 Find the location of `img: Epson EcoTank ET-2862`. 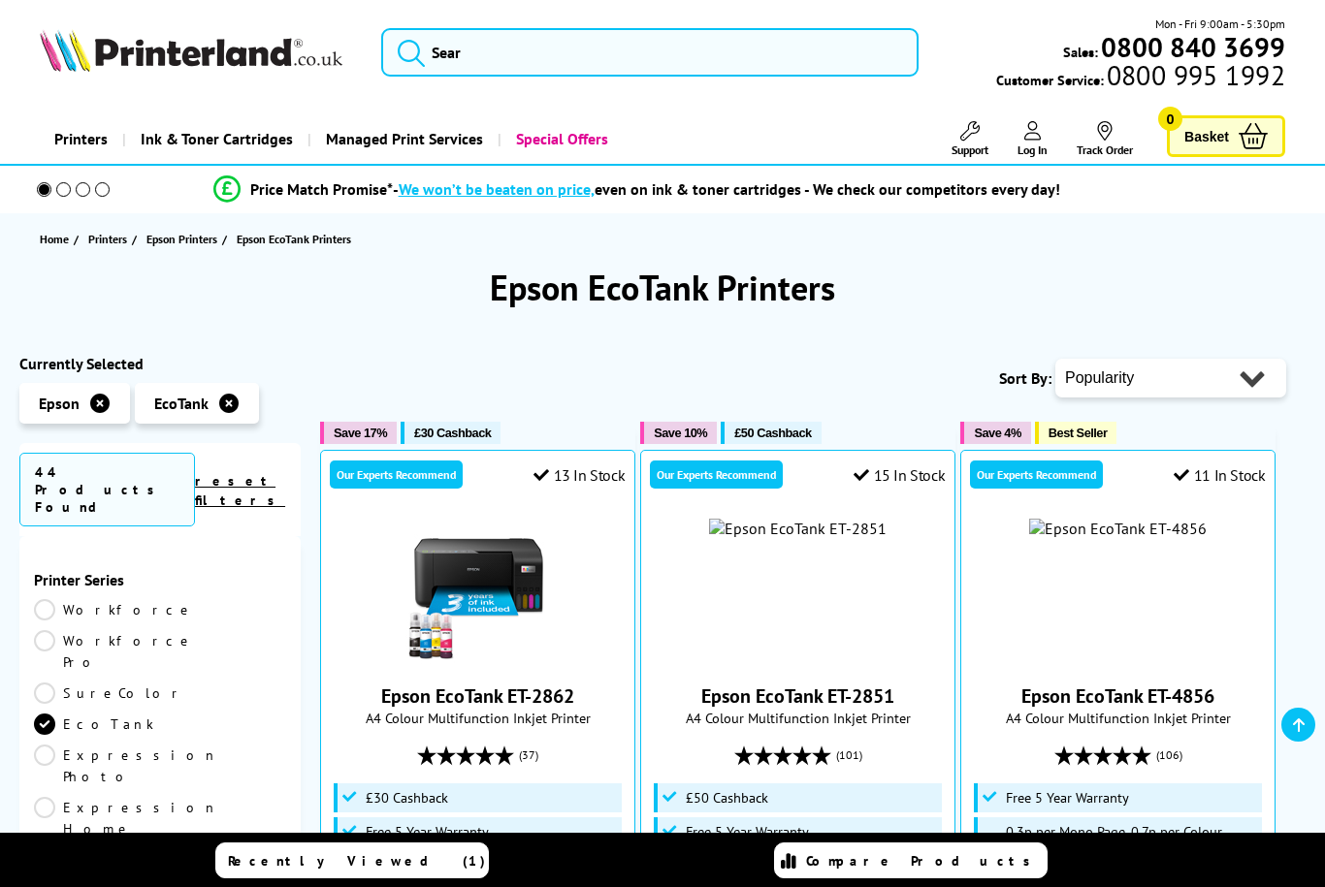

img: Epson EcoTank ET-2862 is located at coordinates (478, 592).